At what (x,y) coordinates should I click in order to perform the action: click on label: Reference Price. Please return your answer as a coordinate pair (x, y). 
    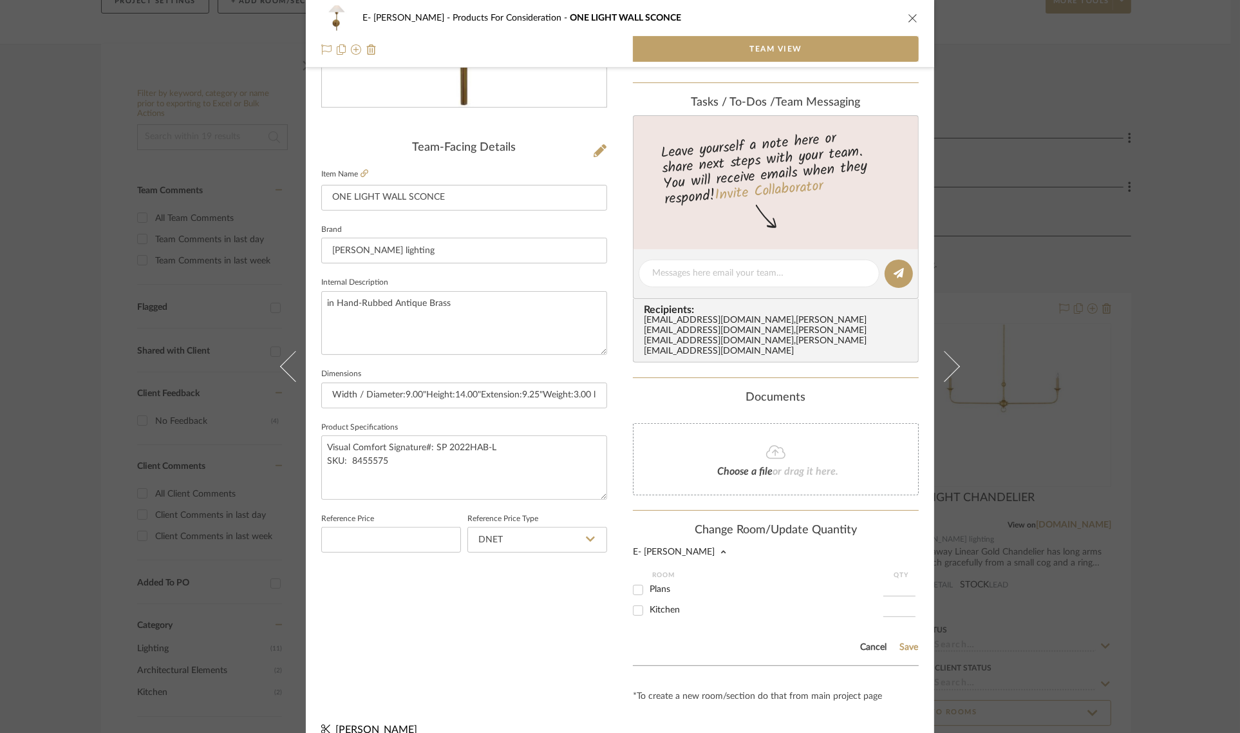
    Looking at the image, I should click on (348, 519).